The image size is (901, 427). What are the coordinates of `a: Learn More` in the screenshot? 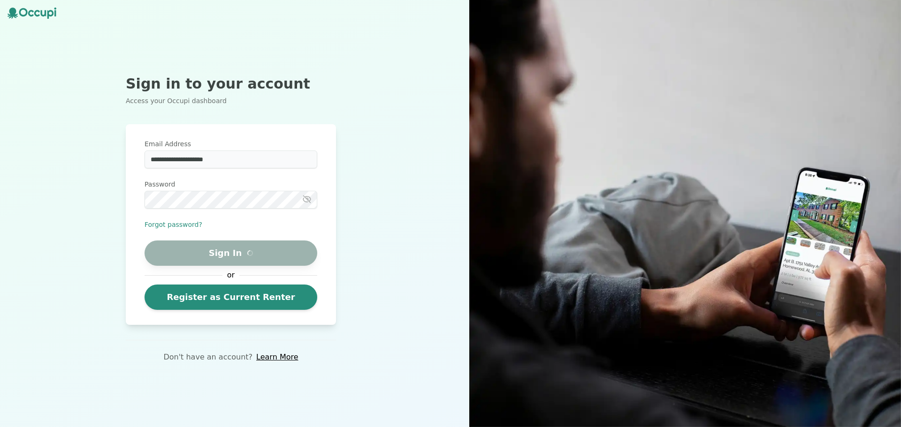 It's located at (277, 357).